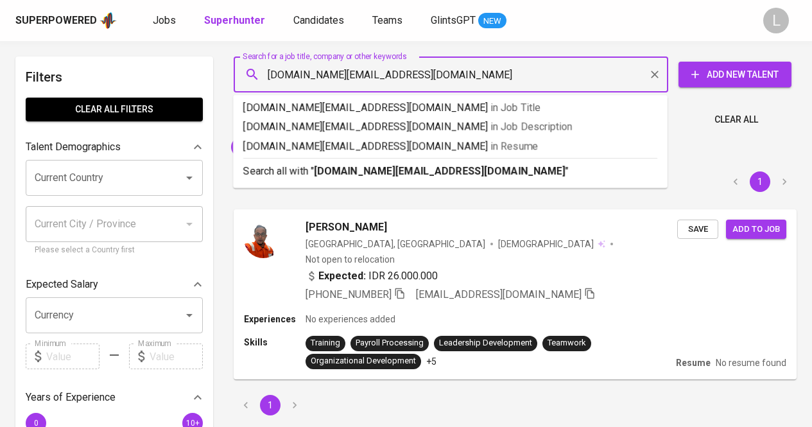 The height and width of the screenshot is (427, 812). I want to click on span: Add to job, so click(756, 229).